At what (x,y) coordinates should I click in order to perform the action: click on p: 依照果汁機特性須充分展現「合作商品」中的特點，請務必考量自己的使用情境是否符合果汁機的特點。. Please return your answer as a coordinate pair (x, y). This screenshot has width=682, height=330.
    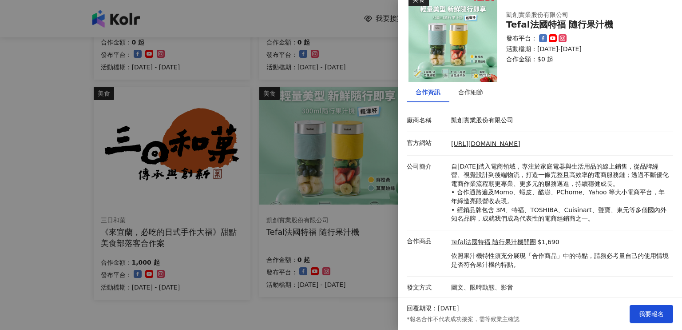
    Looking at the image, I should click on (560, 260).